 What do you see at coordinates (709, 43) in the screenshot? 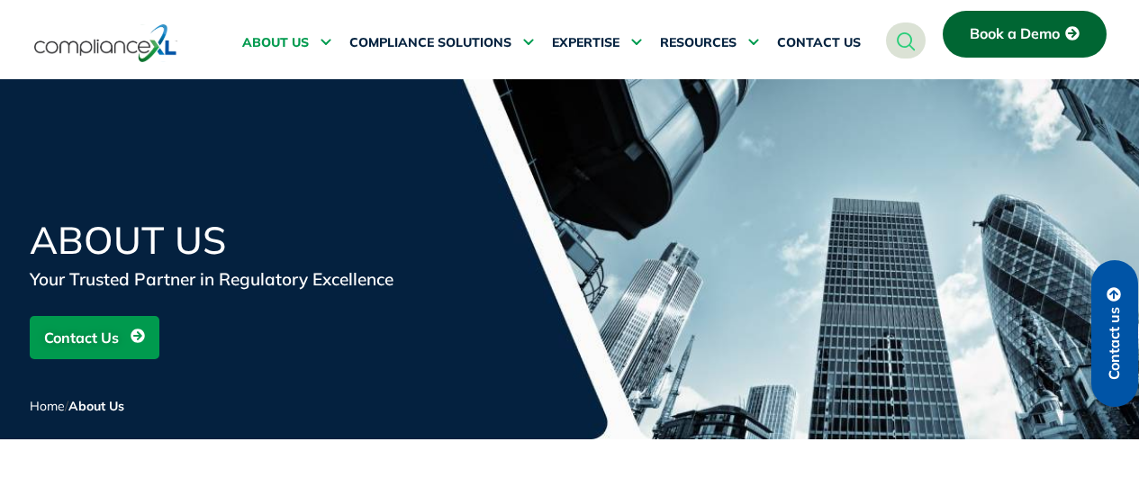
I see `a: RESOURCES` at bounding box center [709, 43].